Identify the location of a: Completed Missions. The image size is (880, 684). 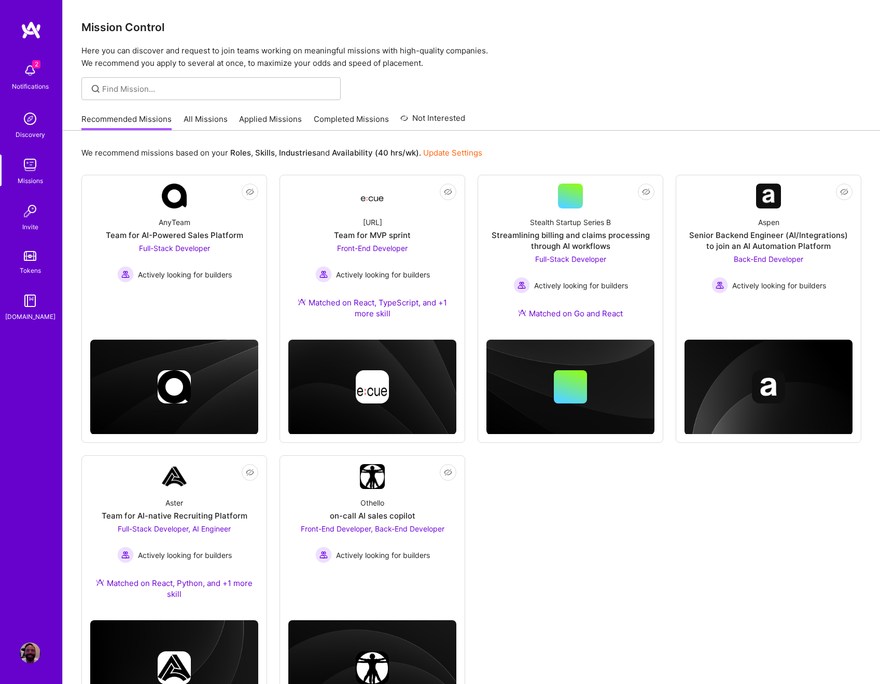
(351, 122).